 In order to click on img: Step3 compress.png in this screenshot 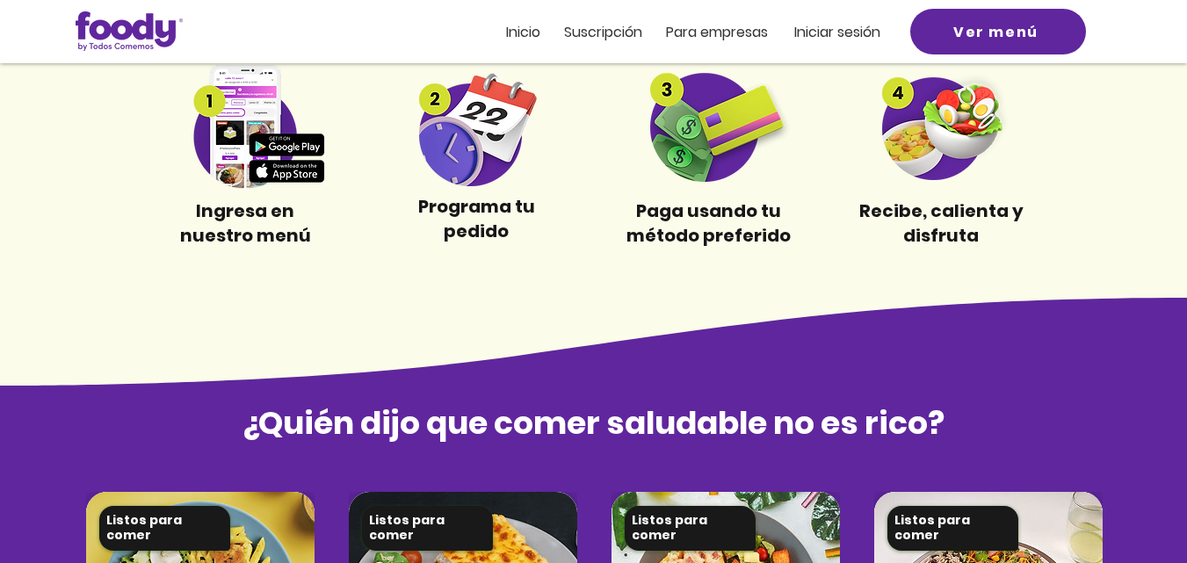, I will do `click(709, 127)`.